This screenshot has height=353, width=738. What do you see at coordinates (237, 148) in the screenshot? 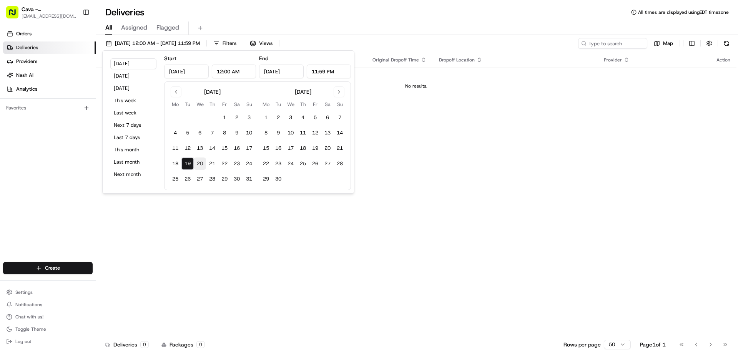
I see `button: 16` at bounding box center [237, 148].